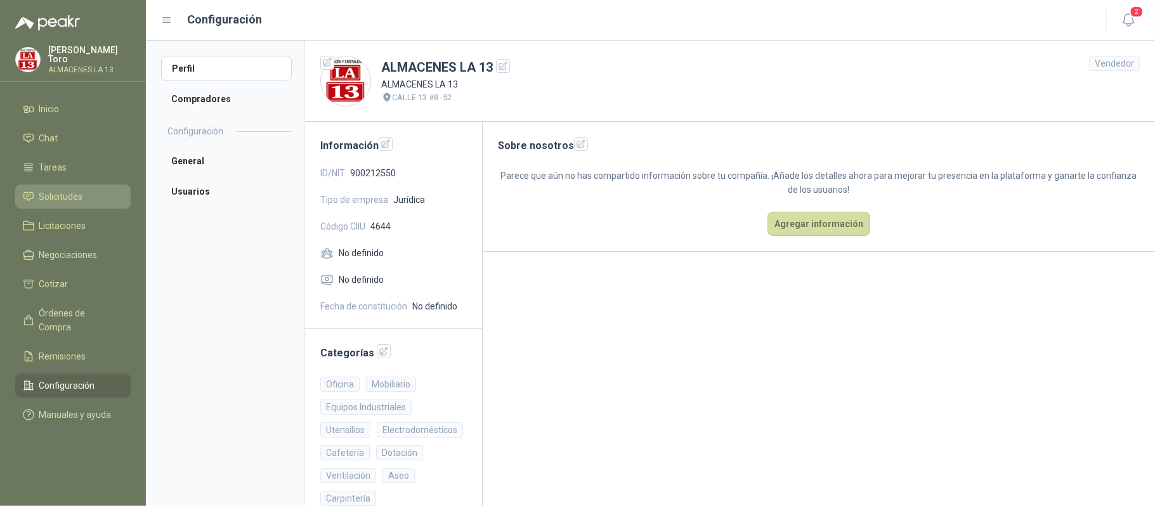 This screenshot has height=506, width=1155. Describe the element at coordinates (226, 192) in the screenshot. I see `li: Usuarios` at that location.